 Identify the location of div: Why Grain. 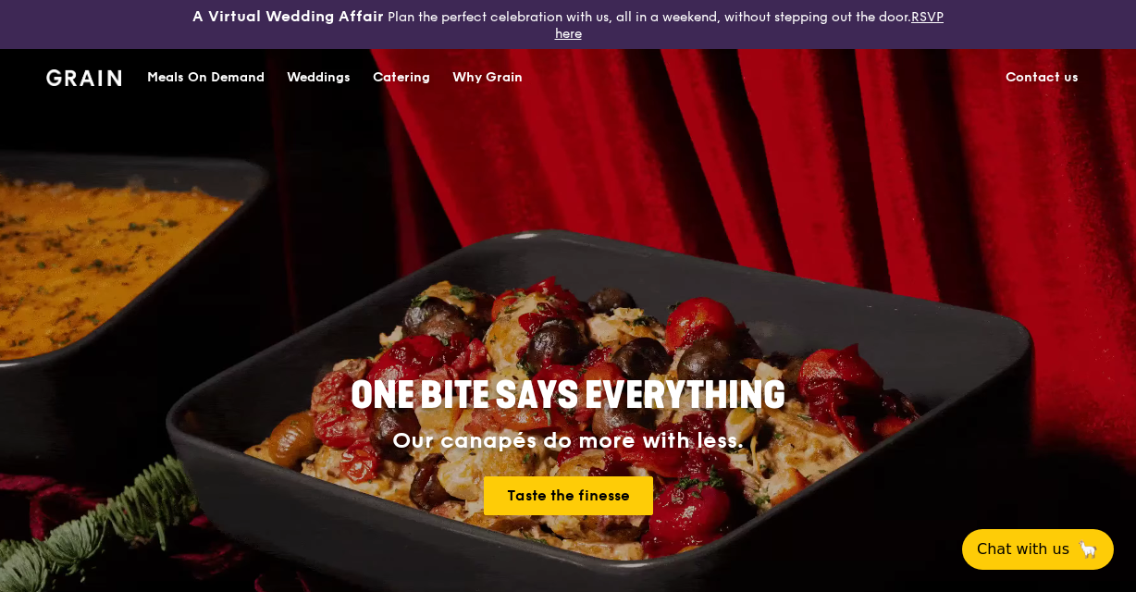
(487, 78).